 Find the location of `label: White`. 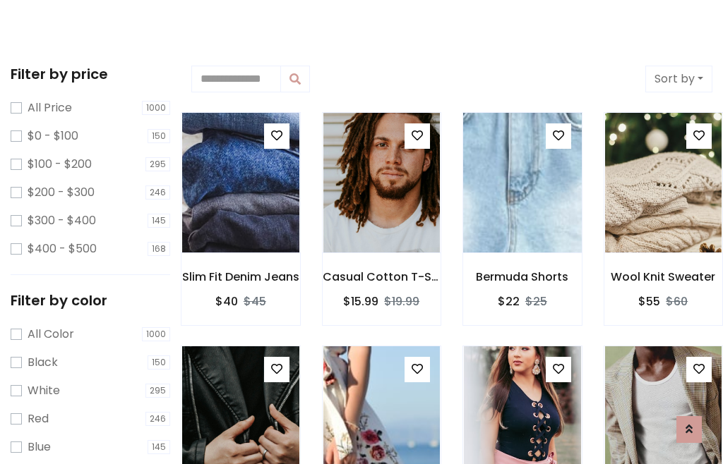

label: White is located at coordinates (44, 391).